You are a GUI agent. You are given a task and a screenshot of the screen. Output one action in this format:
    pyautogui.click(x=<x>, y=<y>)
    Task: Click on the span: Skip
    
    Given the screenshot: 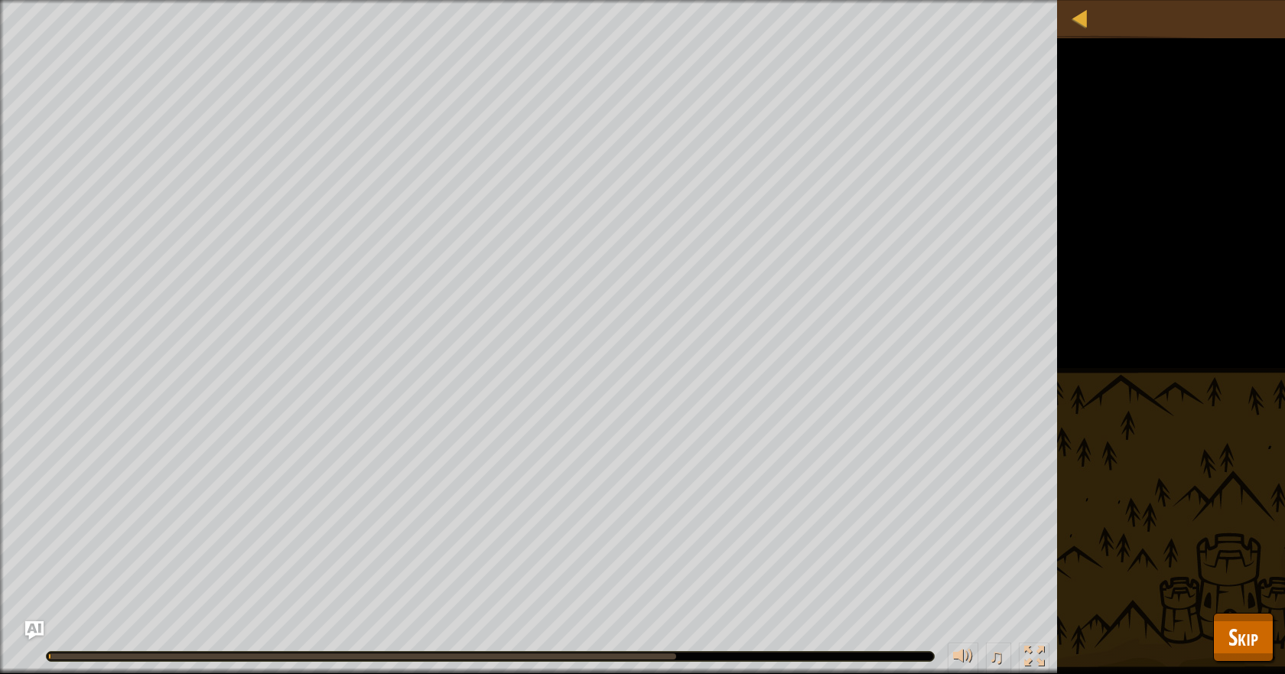 What is the action you would take?
    pyautogui.click(x=1243, y=637)
    